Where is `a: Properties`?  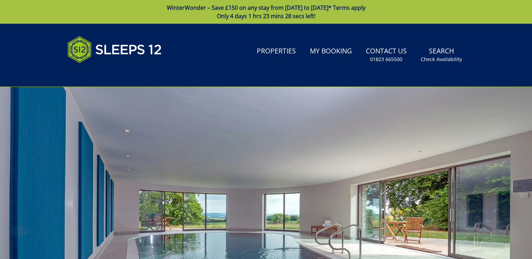 a: Properties is located at coordinates (276, 51).